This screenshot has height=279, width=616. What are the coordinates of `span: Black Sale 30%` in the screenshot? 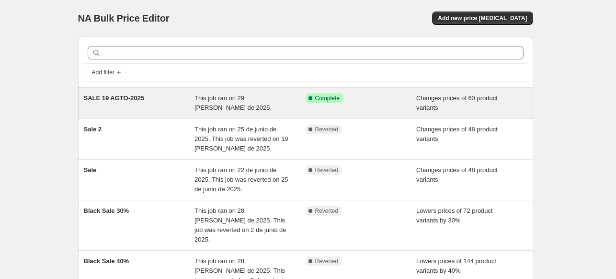 It's located at (106, 210).